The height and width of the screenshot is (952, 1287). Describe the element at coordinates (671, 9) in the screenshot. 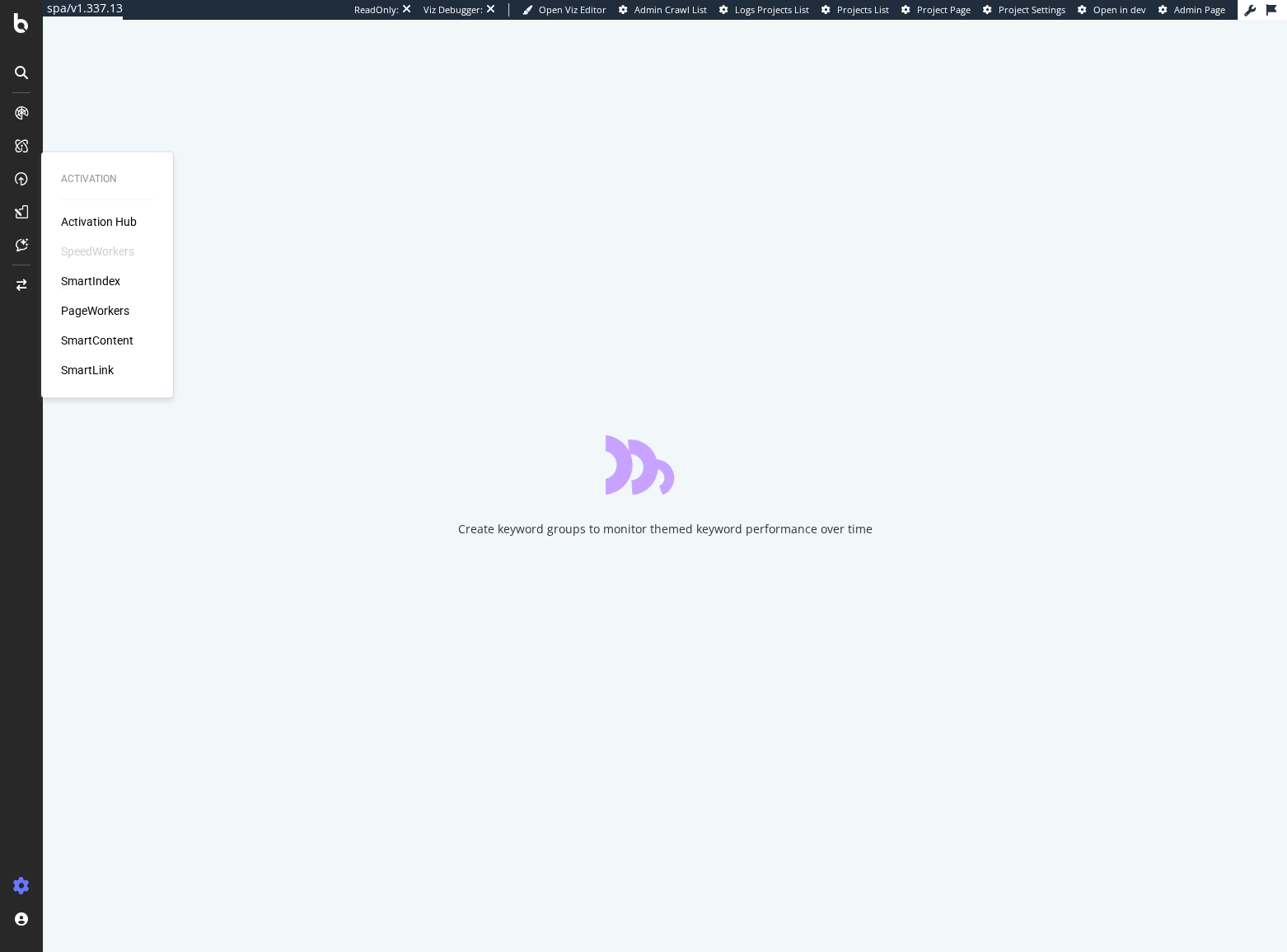

I see `span: Admin Crawl List` at that location.